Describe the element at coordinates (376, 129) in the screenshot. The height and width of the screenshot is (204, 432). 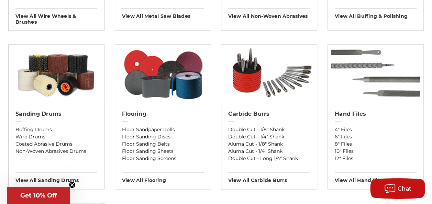
I see `a: 4" Files` at that location.